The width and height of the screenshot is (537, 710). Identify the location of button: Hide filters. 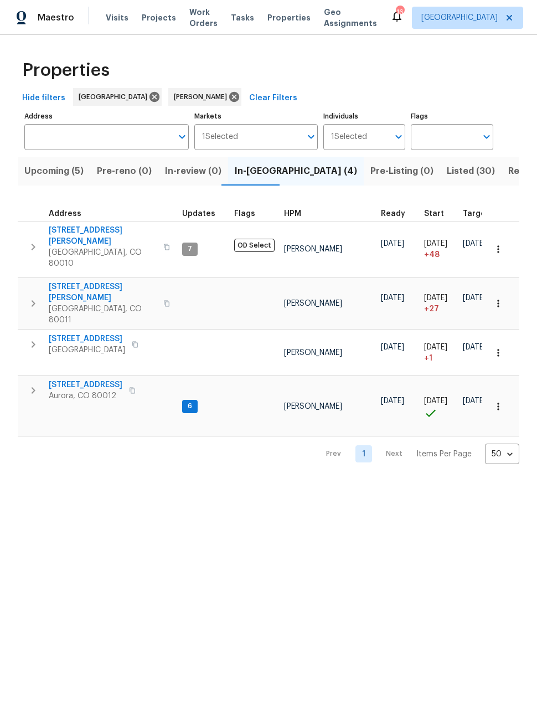
(44, 98).